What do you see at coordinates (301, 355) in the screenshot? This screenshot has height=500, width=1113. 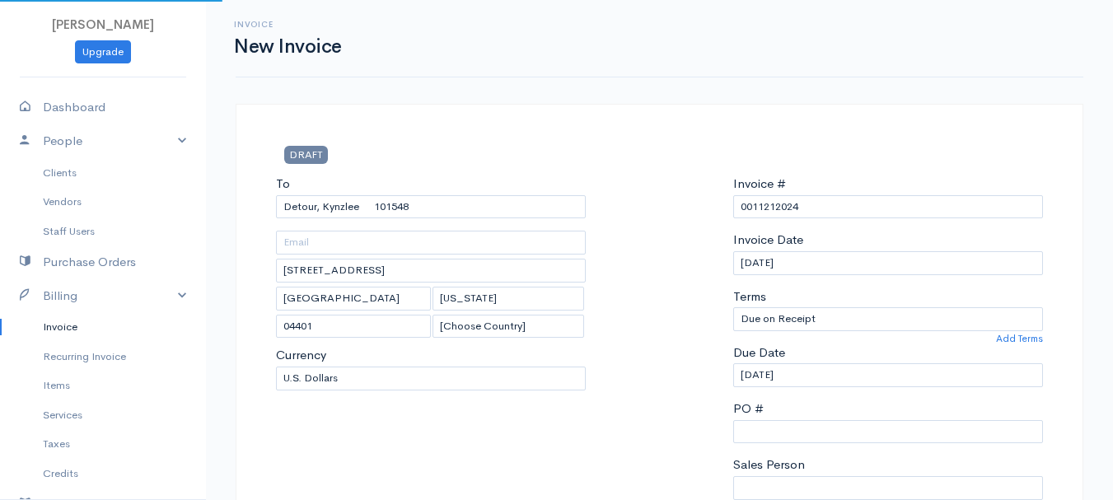 I see `label: Currency` at bounding box center [301, 355].